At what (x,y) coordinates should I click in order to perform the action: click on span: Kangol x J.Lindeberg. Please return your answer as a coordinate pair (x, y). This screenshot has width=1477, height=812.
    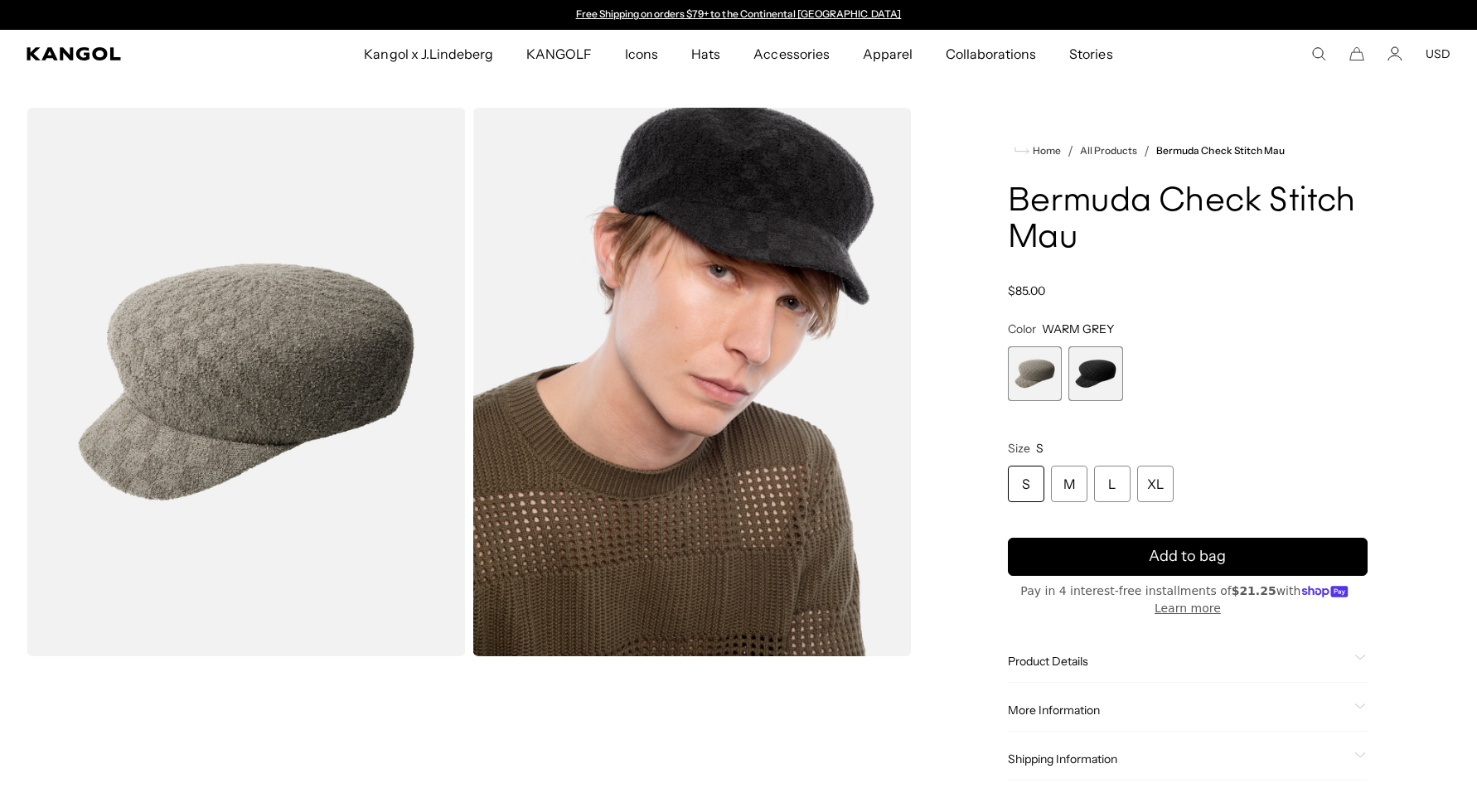
    Looking at the image, I should click on (429, 54).